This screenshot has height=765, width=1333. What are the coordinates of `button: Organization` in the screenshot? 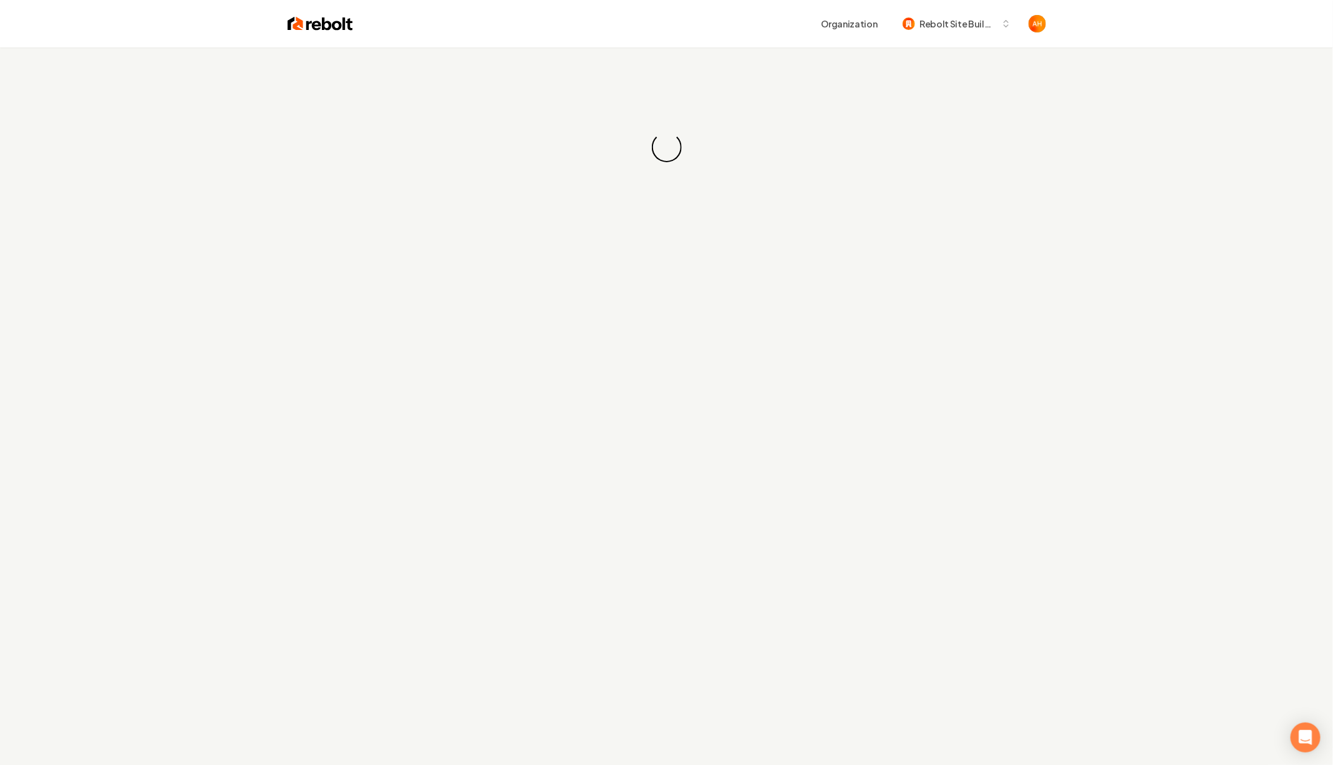 It's located at (850, 24).